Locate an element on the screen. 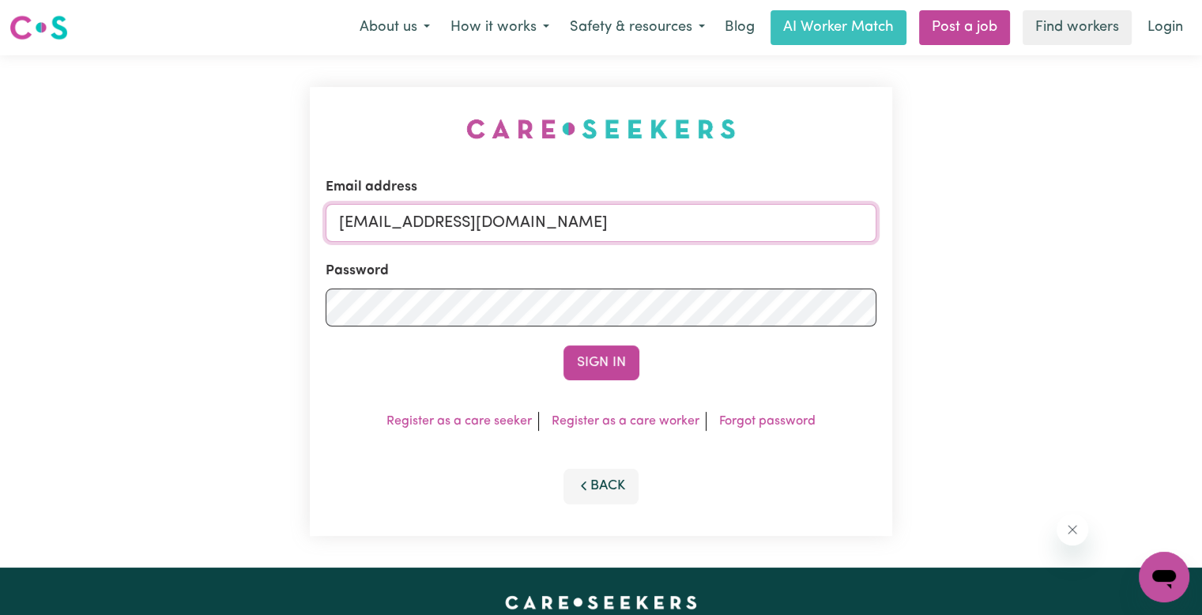 This screenshot has width=1202, height=615. button: About us is located at coordinates (394, 28).